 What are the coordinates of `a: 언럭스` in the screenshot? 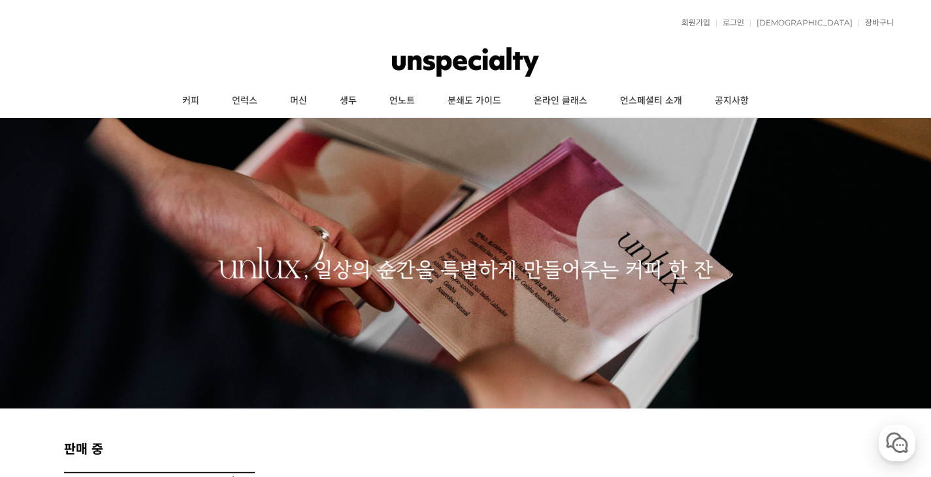 It's located at (244, 101).